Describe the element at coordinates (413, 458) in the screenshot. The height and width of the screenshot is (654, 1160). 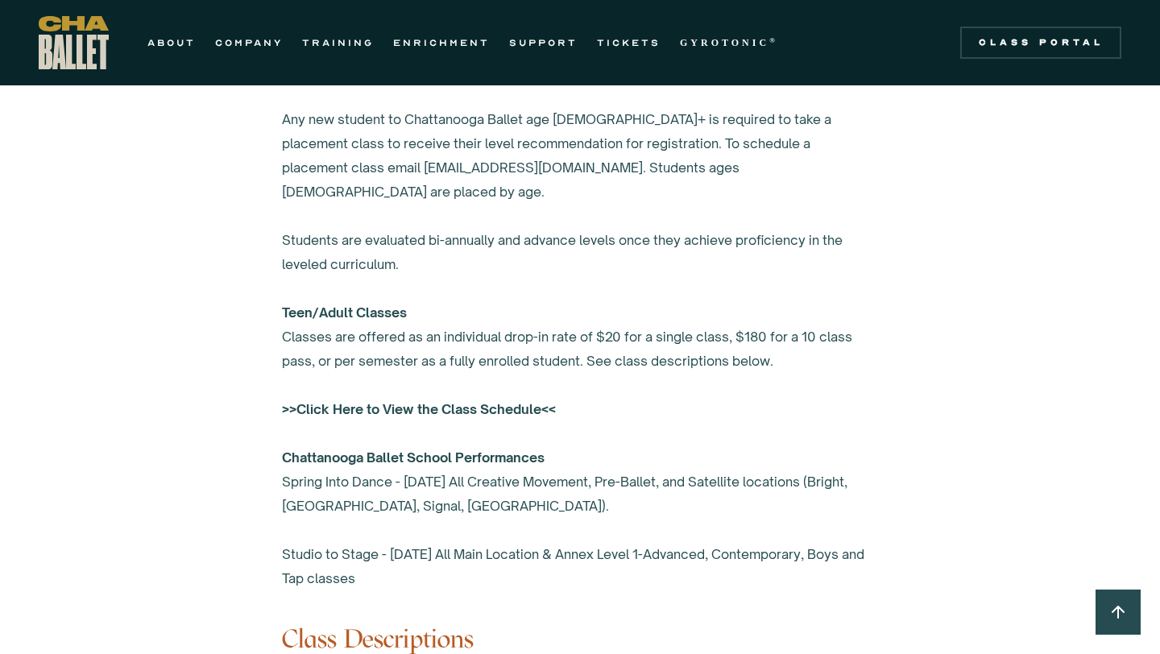
I see `strong: Chattanooga Ballet School Performances` at that location.